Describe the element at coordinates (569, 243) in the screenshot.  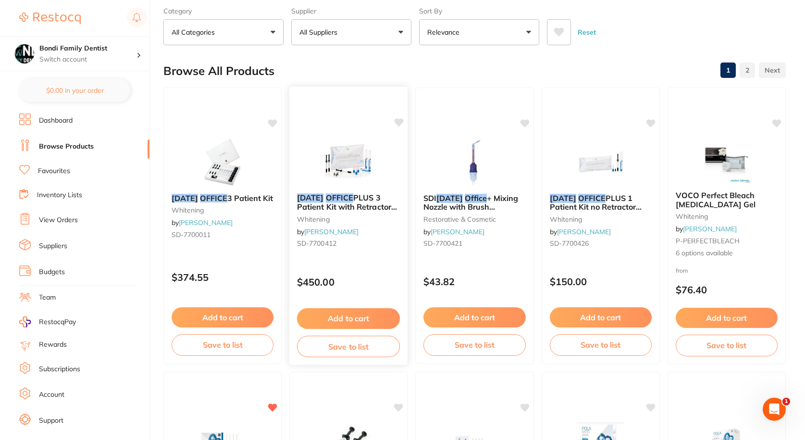
I see `span: SD-7700426` at that location.